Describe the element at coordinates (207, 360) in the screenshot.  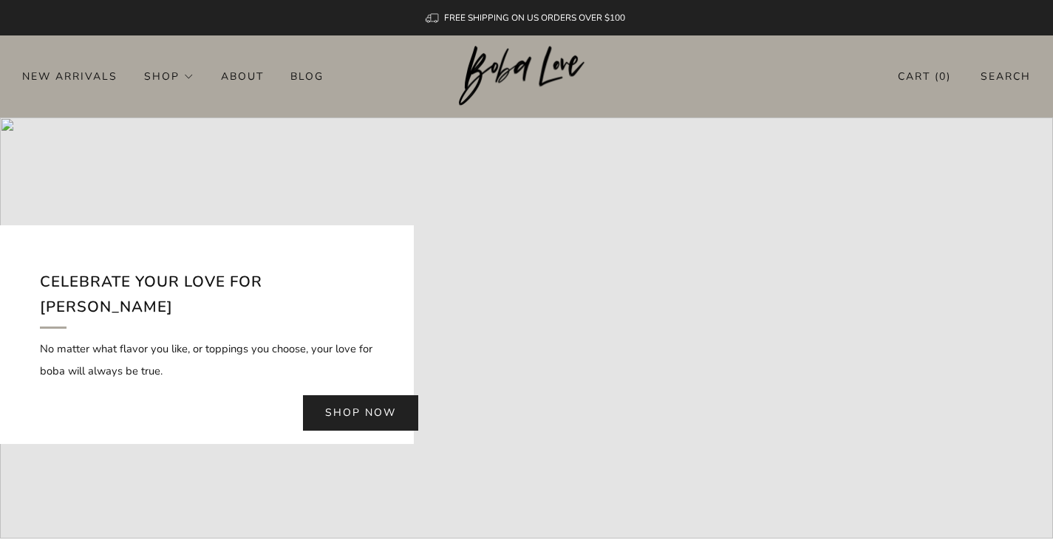
I see `p: No matter what flavor you like, or toppings you choose, your love for boba will always be true.` at that location.